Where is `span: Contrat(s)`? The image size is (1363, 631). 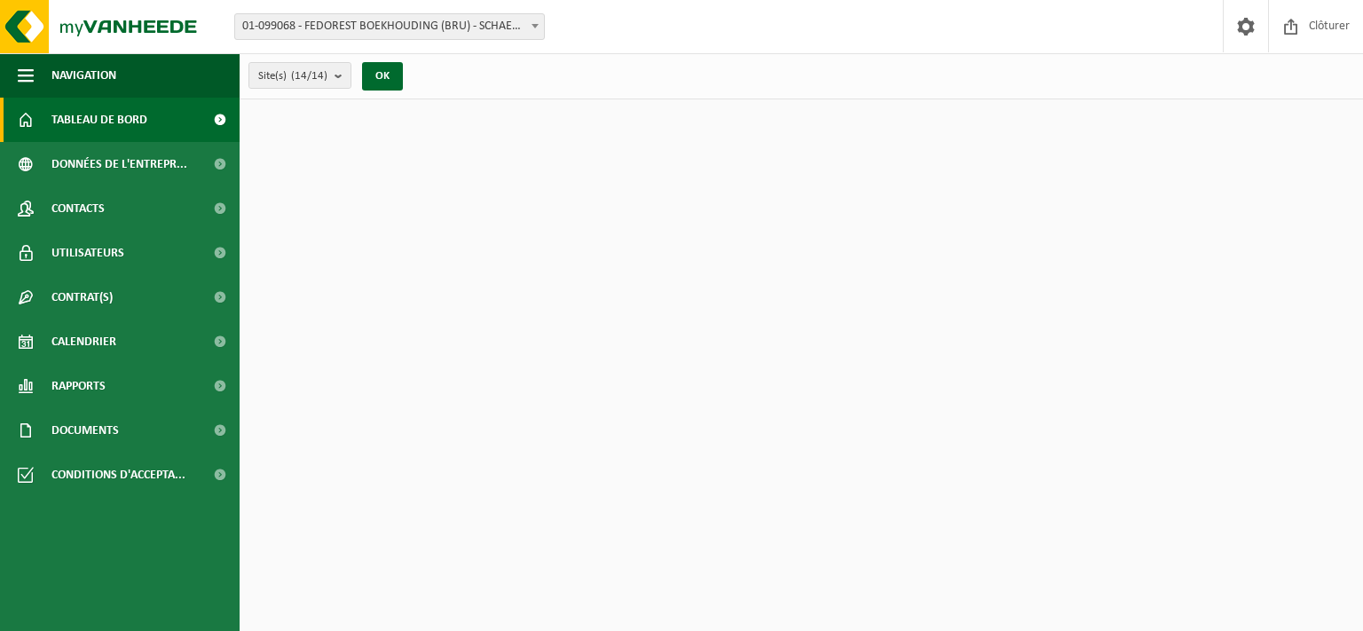
span: Contrat(s) is located at coordinates (82, 297).